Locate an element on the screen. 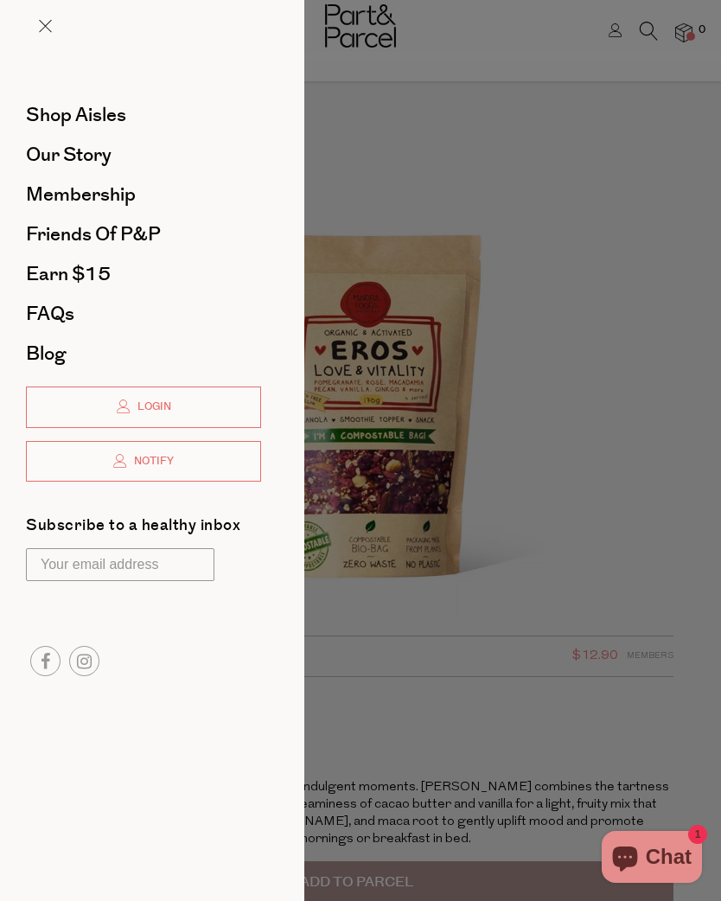 This screenshot has height=901, width=721. a: FAQs is located at coordinates (143, 314).